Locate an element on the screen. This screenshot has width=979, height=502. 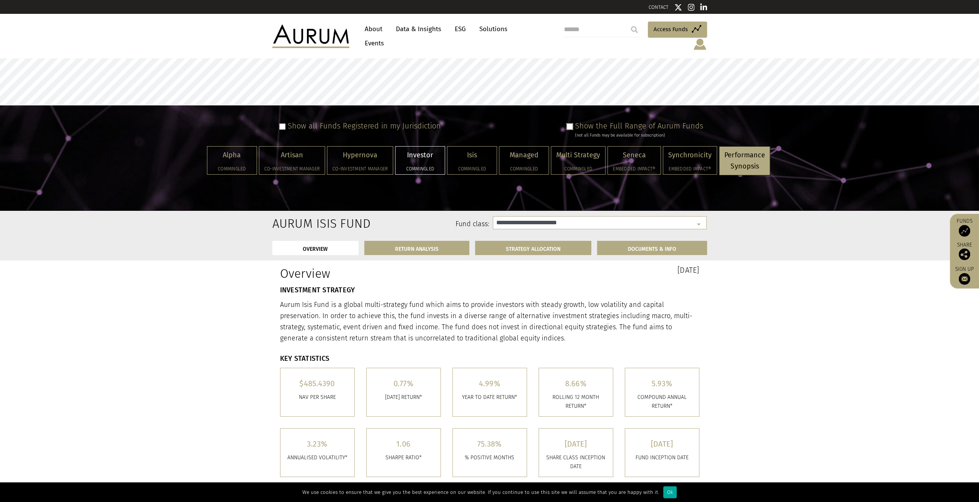
img: account-icon.svg is located at coordinates (700, 44).